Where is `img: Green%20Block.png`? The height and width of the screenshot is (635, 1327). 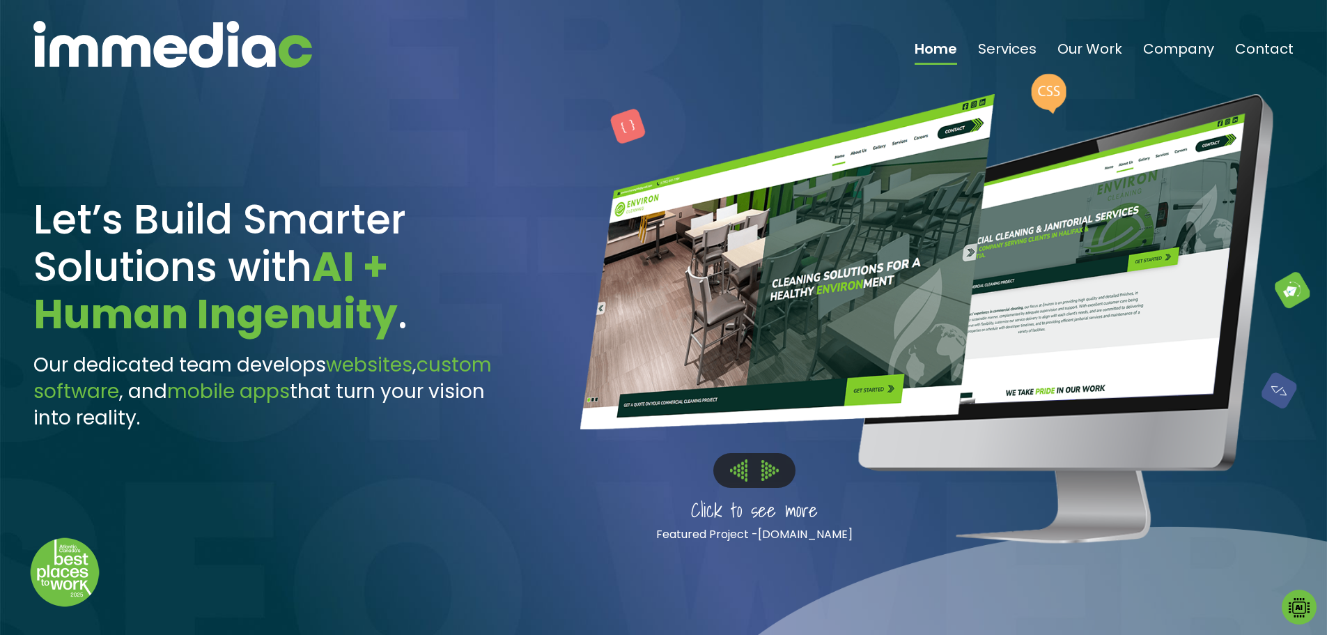 img: Green%20Block.png is located at coordinates (1293, 290).